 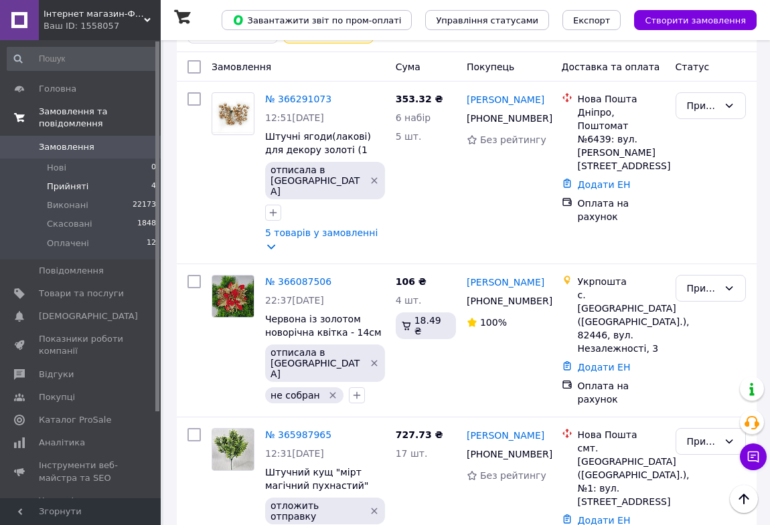 What do you see at coordinates (68, 205) in the screenshot?
I see `span: Виконані` at bounding box center [68, 205].